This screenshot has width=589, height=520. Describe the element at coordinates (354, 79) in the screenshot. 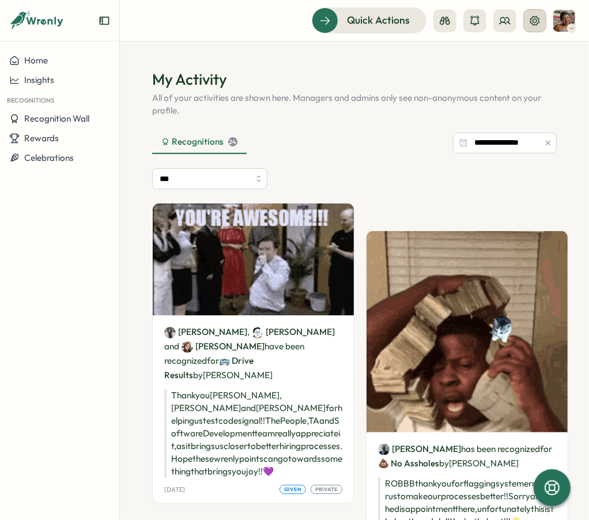

I see `h1: My Activity` at that location.